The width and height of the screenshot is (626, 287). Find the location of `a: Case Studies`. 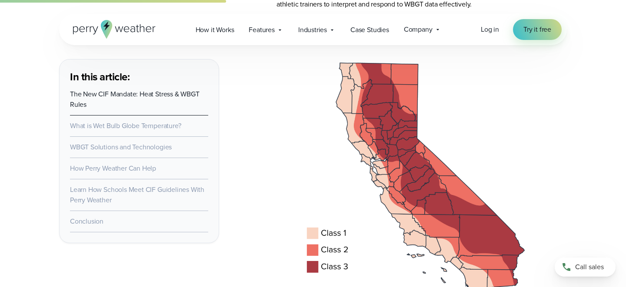

a: Case Studies is located at coordinates (369, 30).